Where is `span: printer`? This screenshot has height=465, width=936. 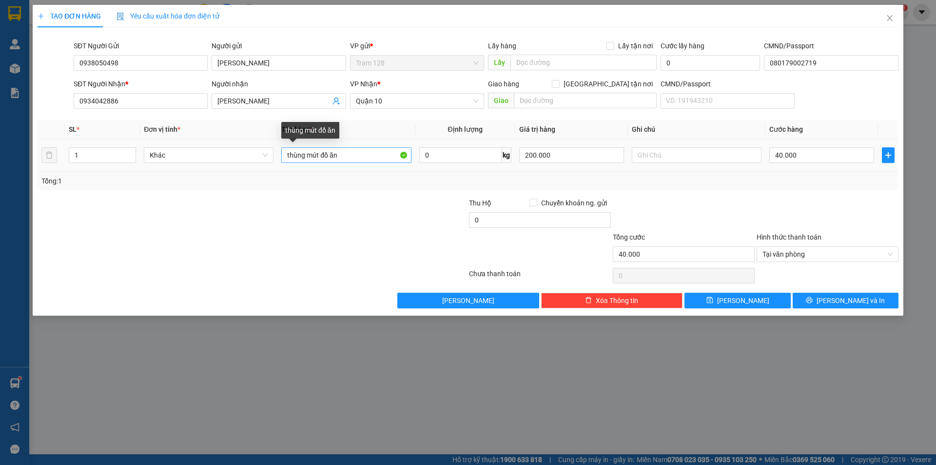
span: printer is located at coordinates (810, 300).